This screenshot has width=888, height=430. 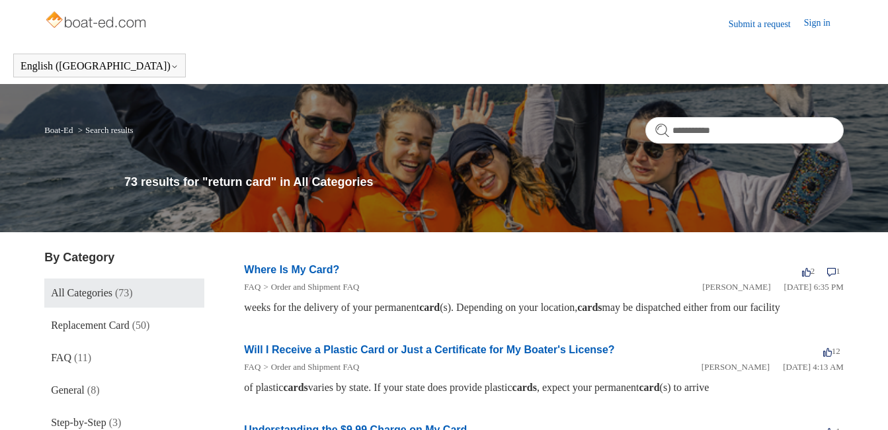 I want to click on span: (73), so click(x=124, y=292).